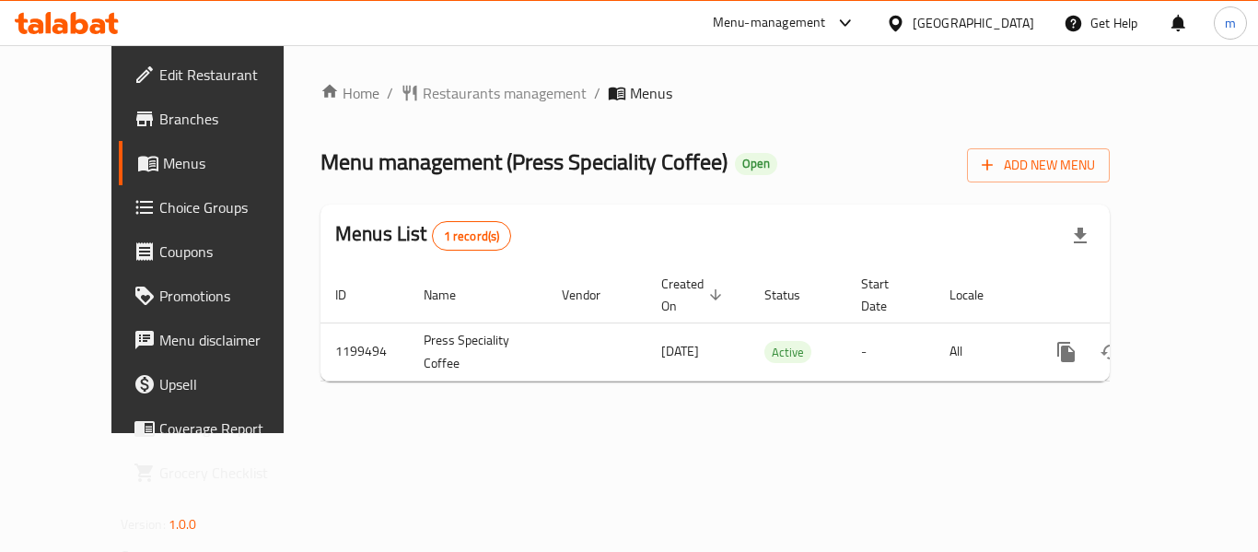 The width and height of the screenshot is (1258, 552). Describe the element at coordinates (220, 473) in the screenshot. I see `a: Grocery Checklist` at that location.